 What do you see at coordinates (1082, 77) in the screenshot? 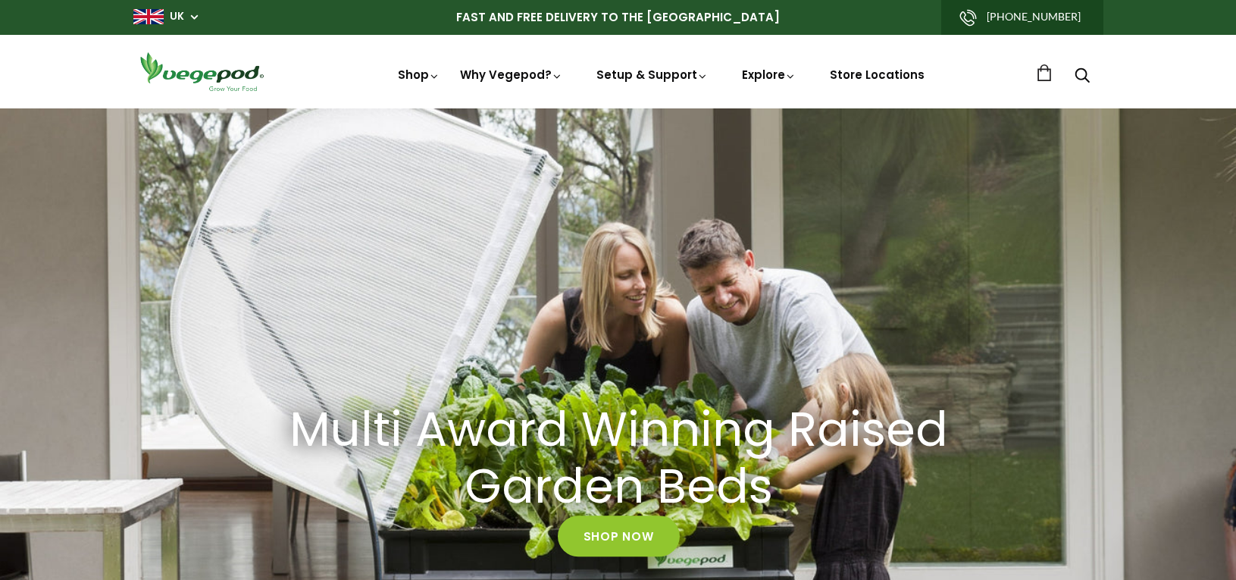
I see `a: Search` at bounding box center [1082, 77].